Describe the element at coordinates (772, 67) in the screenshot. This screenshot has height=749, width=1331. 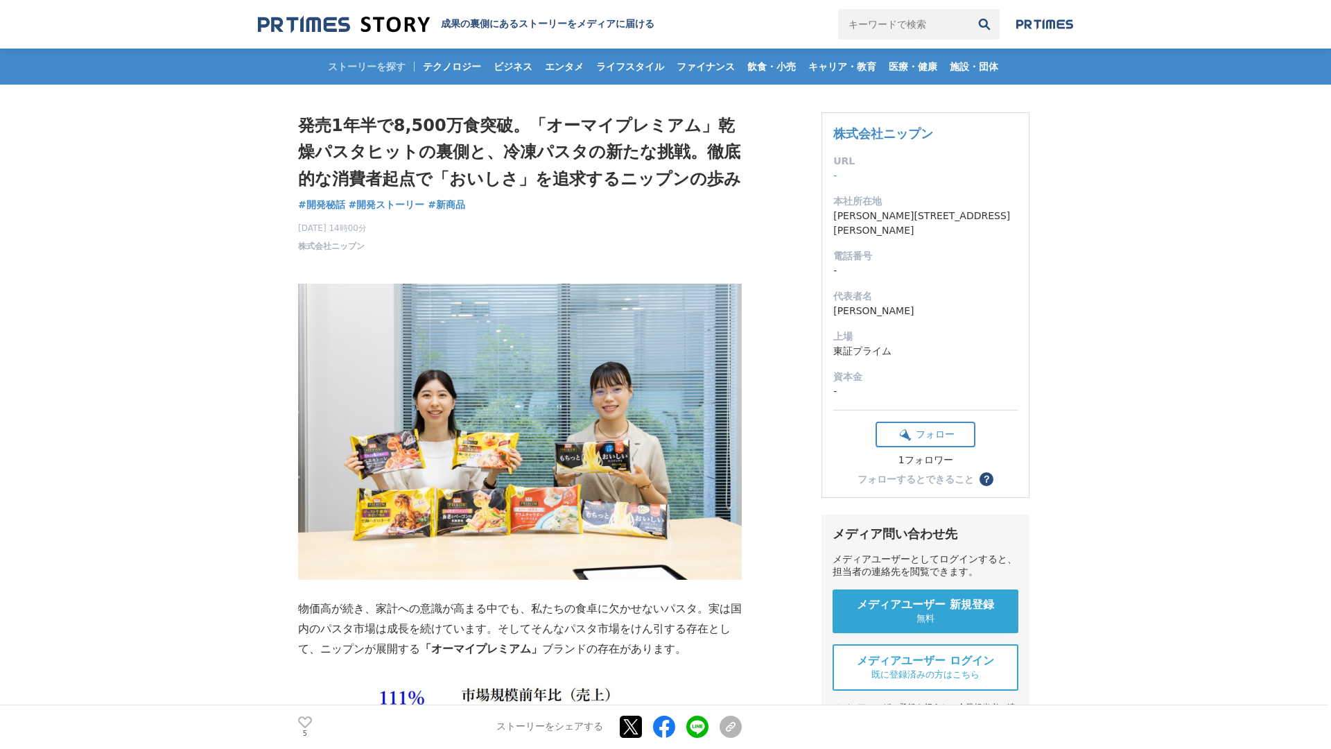
I see `span: 飲食・小売` at that location.